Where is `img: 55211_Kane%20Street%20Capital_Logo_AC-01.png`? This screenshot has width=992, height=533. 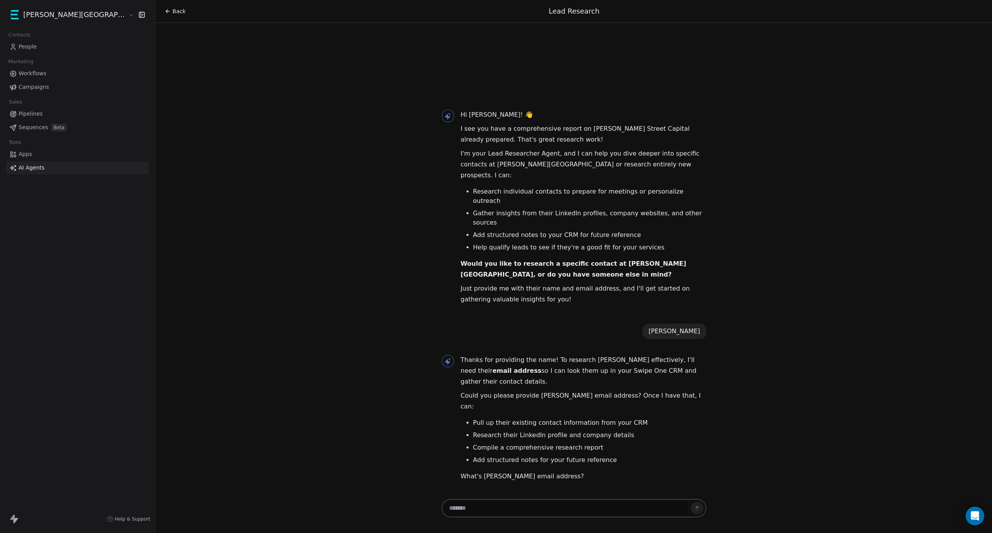 img: 55211_Kane%20Street%20Capital_Logo_AC-01.png is located at coordinates (16, 15).